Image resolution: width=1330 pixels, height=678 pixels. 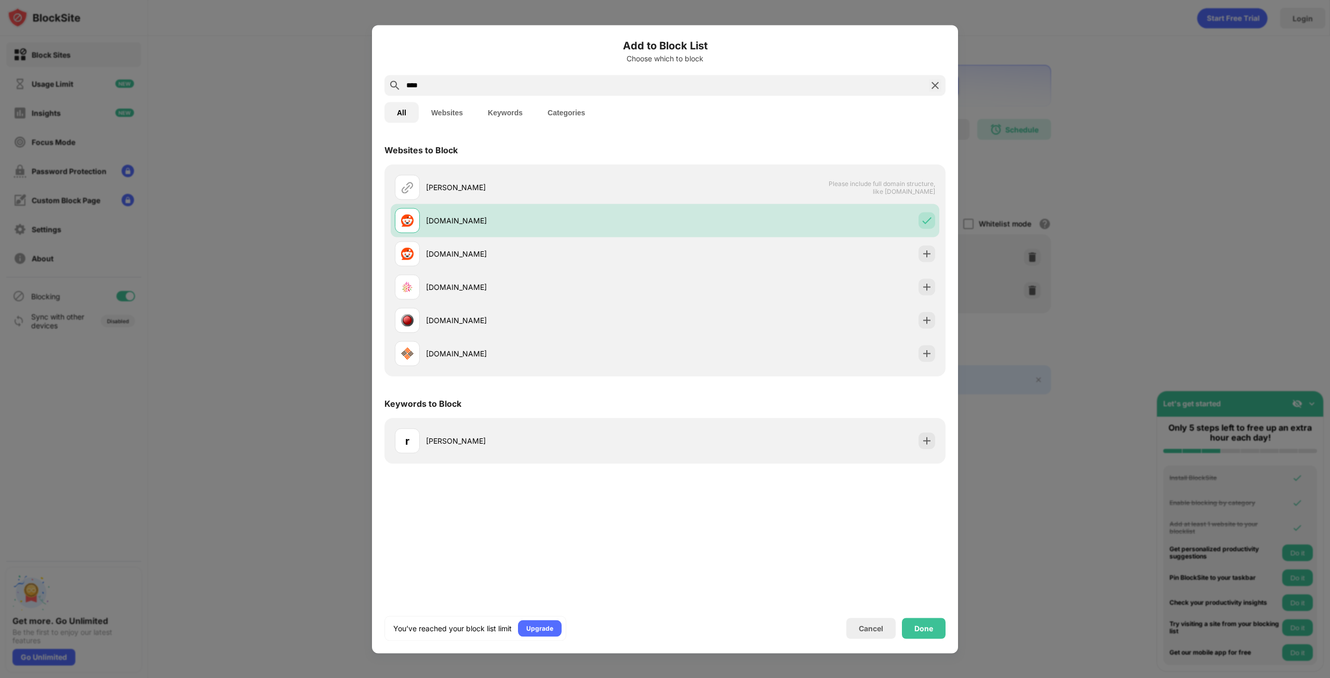 I want to click on div: Upgrade, so click(x=540, y=628).